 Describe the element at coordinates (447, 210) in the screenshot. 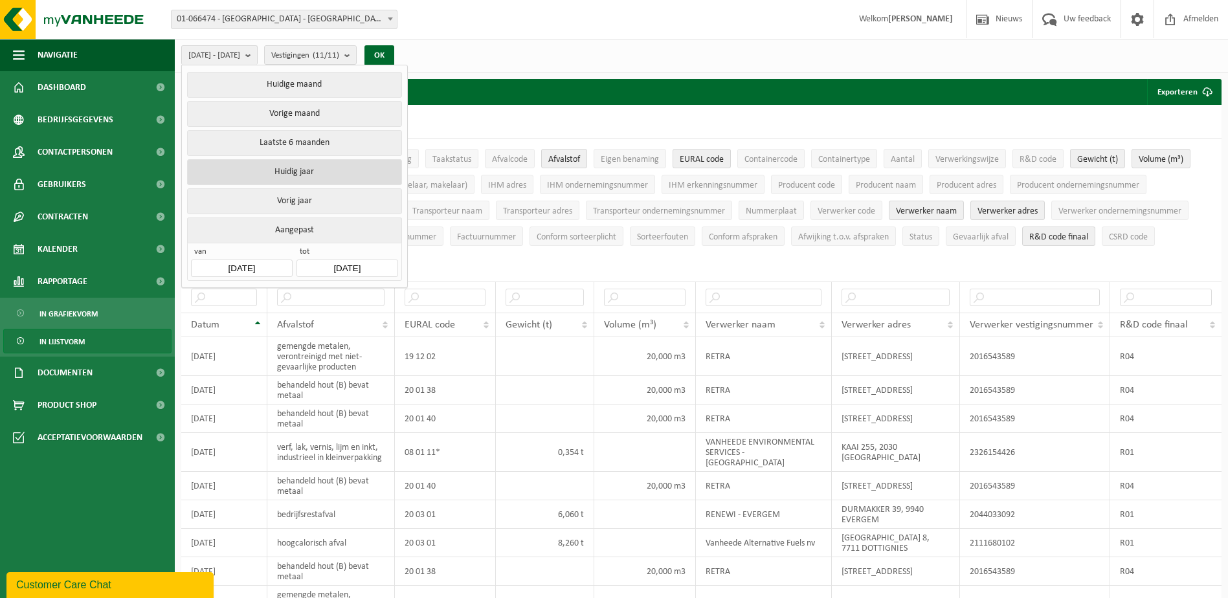

I see `button: Transporteur naamTransporteur naam: Activate to sort` at that location.